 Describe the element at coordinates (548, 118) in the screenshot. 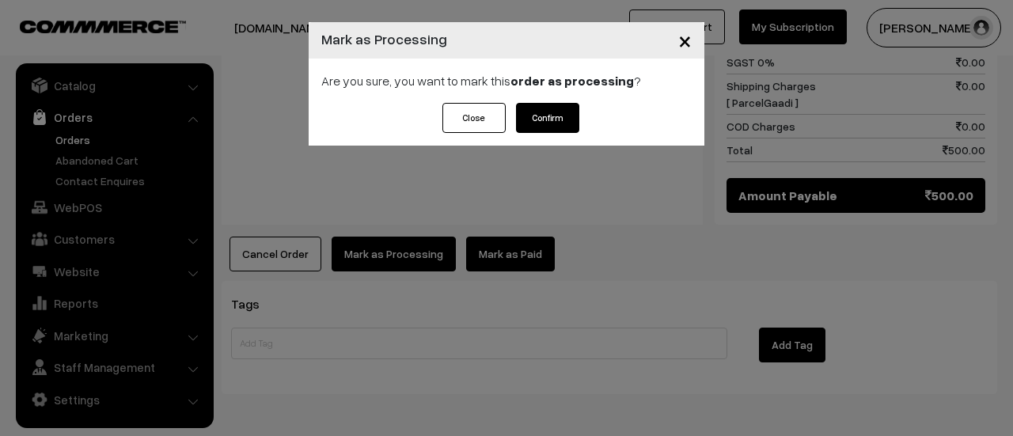

I see `button: Confirm` at that location.